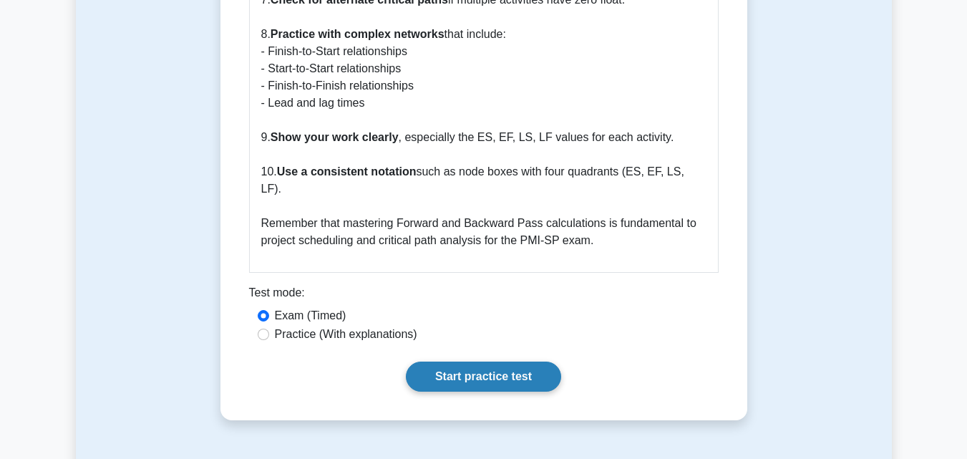 The image size is (967, 459). I want to click on b: Use a consistent notation, so click(346, 171).